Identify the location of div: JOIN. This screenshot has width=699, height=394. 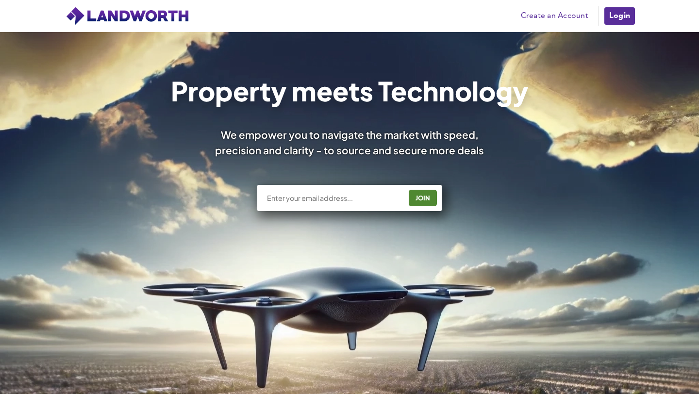
(423, 198).